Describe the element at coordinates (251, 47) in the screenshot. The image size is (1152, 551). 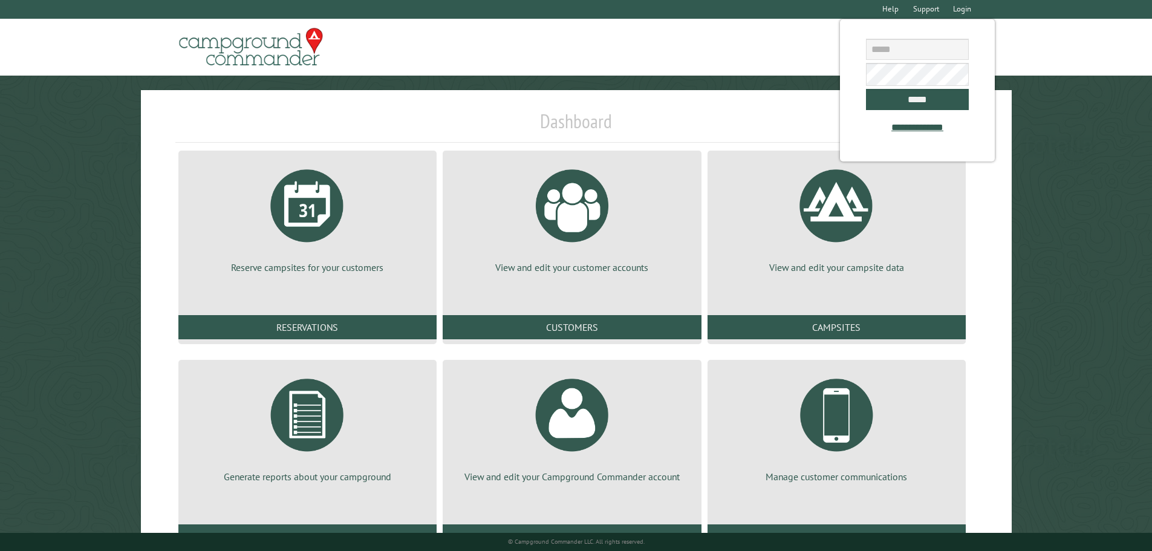
I see `img: Campground Commander` at that location.